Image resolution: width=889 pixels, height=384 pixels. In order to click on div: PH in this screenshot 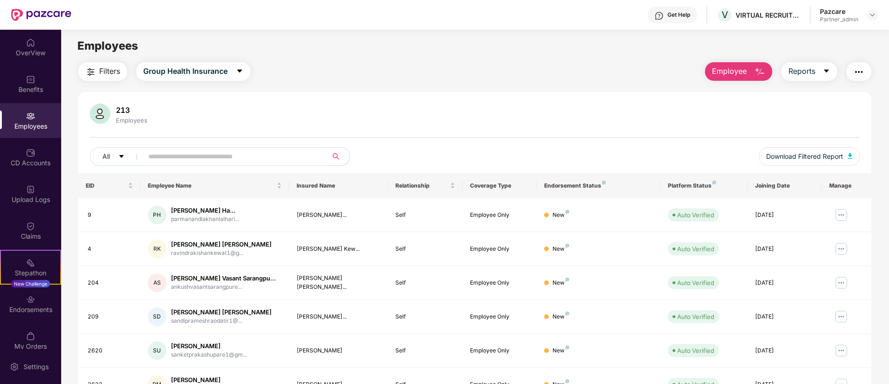, I will do `click(157, 215)`.